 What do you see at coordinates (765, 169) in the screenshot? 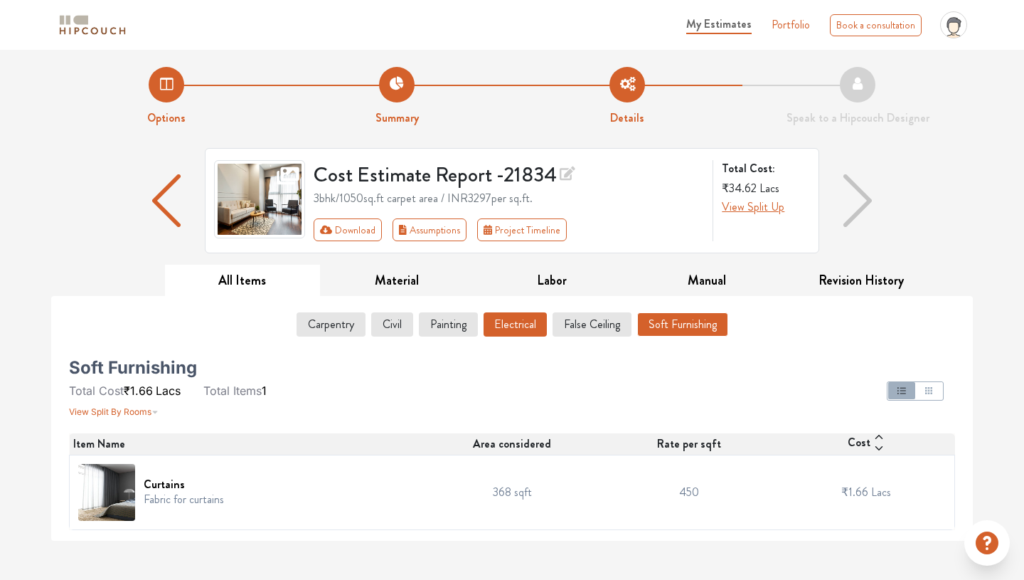
I see `strong: Total Cost:` at bounding box center [765, 169].